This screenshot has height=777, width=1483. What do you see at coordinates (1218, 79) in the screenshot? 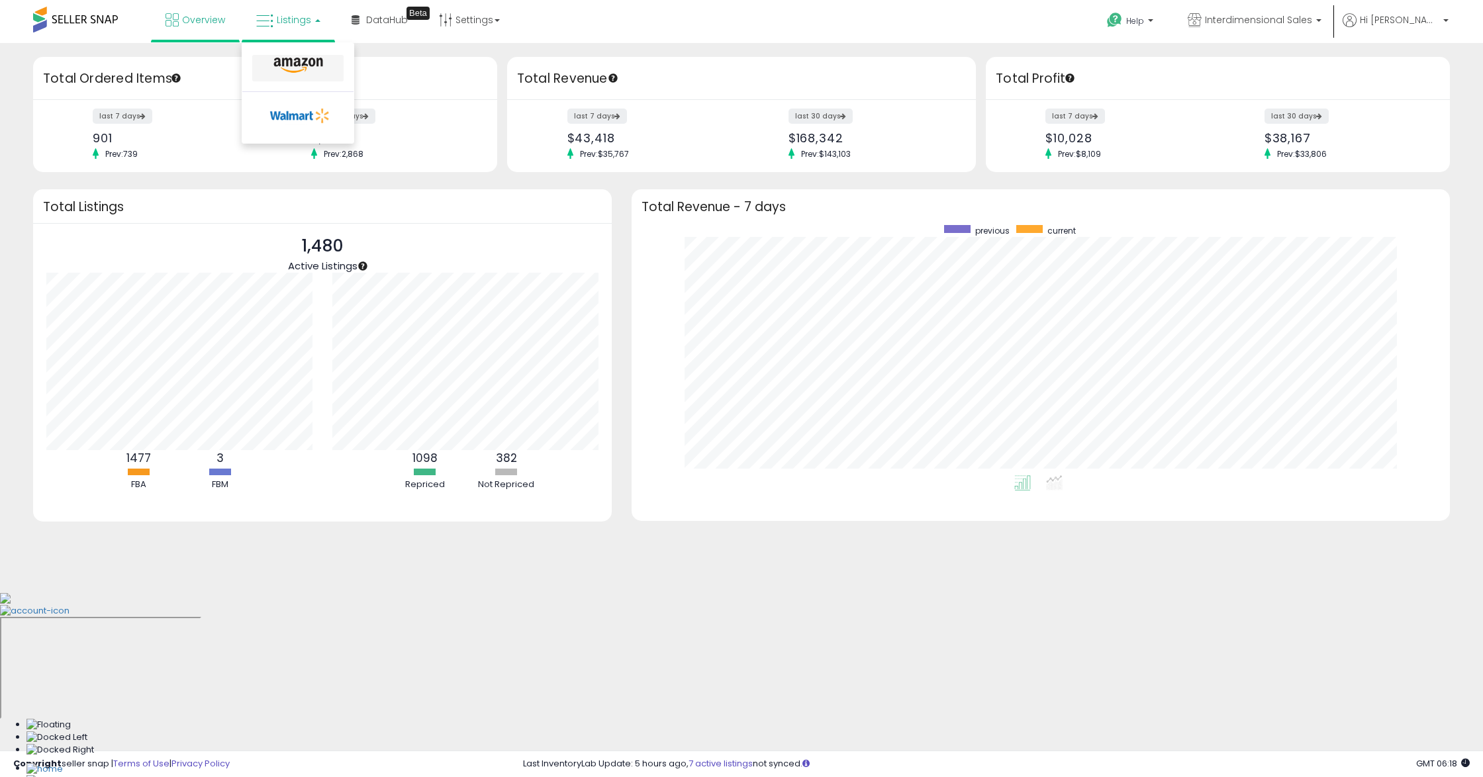
I see `h3: Total Profit` at bounding box center [1218, 79].